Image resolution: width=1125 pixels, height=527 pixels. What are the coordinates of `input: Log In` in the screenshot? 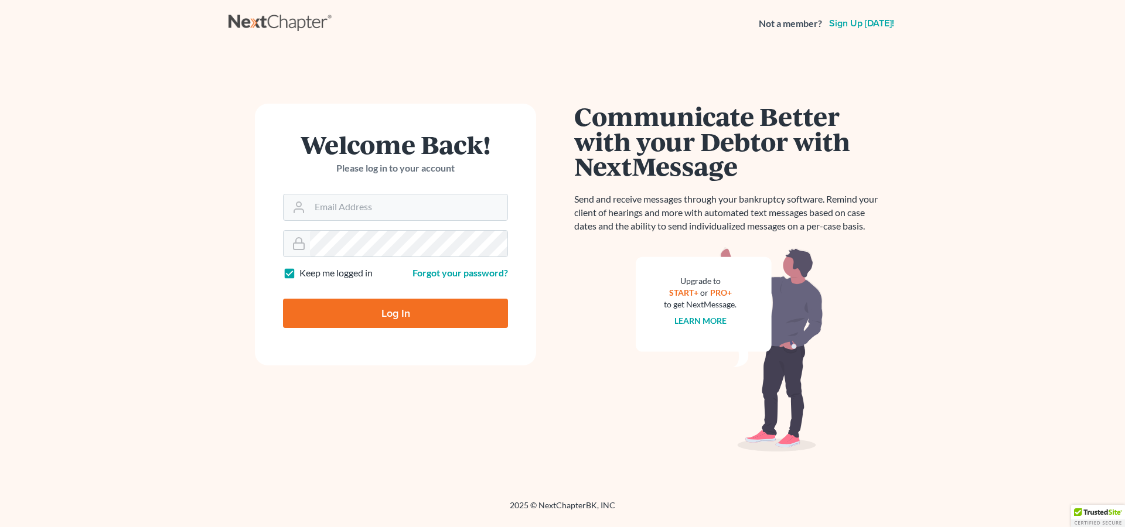 It's located at (395, 313).